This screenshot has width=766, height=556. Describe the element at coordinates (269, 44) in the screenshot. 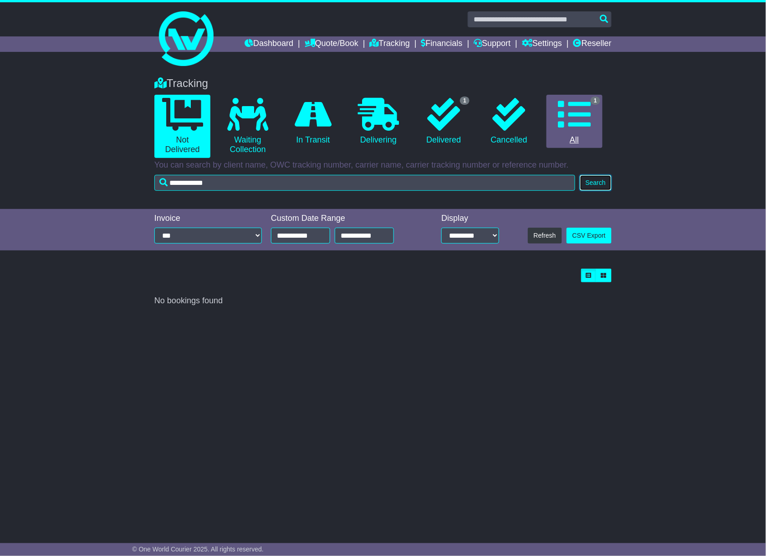

I see `a: Dashboard` at that location.